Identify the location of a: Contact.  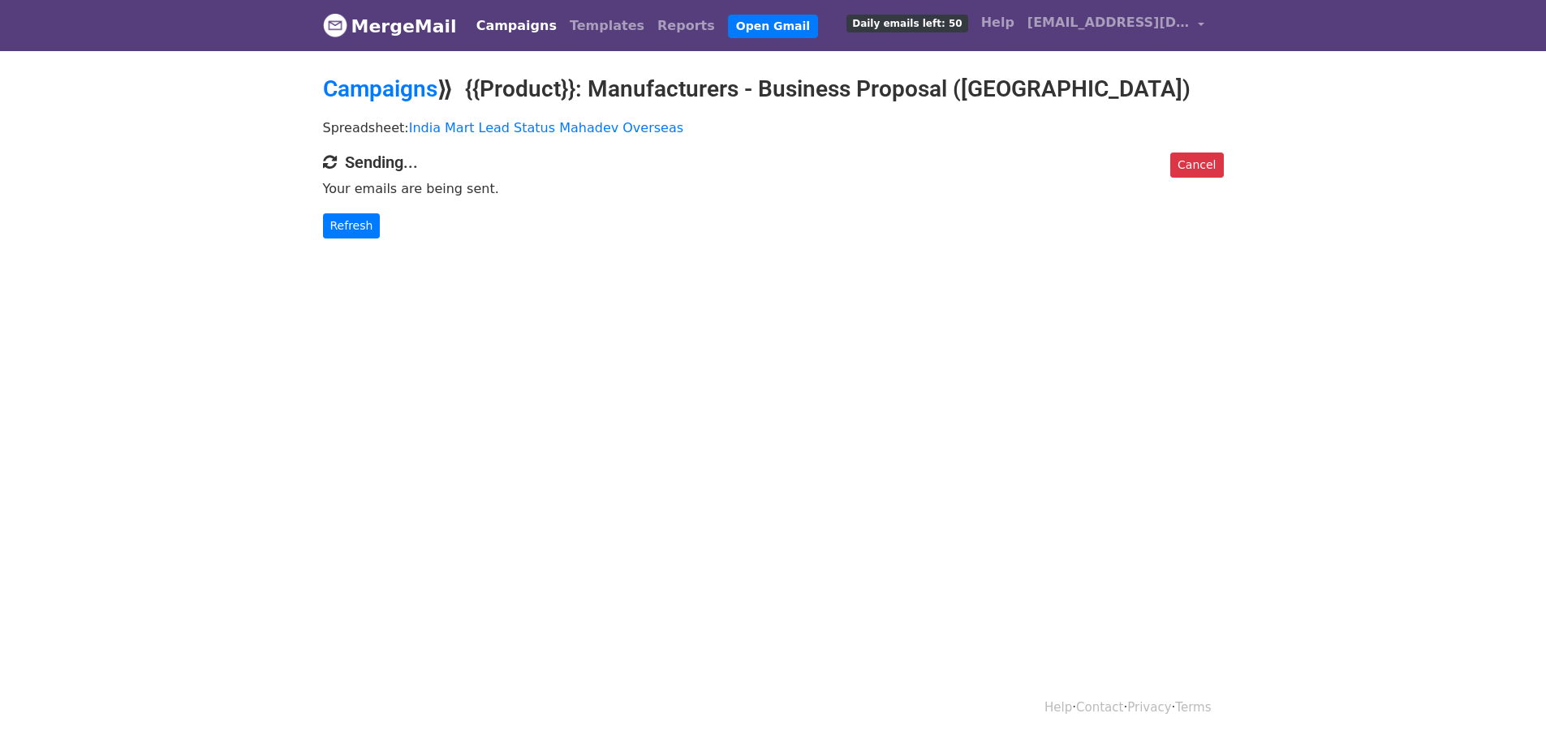
(1100, 708).